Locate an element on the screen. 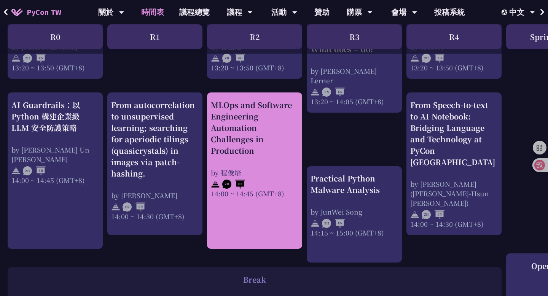 This screenshot has height=296, width=548. div: R3 is located at coordinates (354, 37).